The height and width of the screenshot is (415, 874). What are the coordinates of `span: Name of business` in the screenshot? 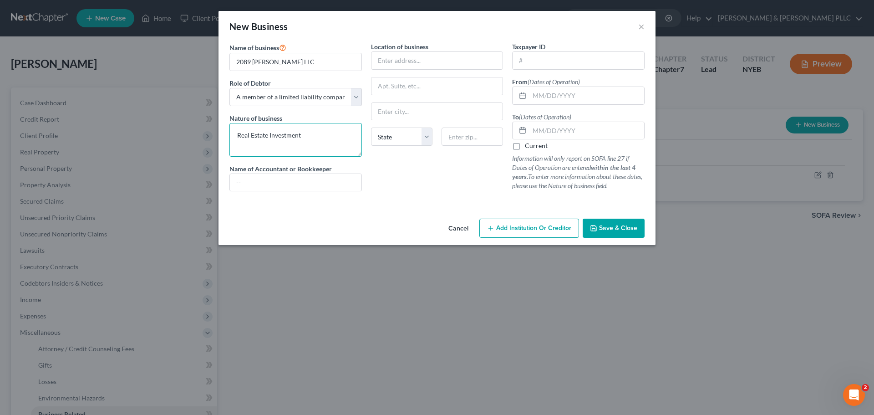 It's located at (254, 47).